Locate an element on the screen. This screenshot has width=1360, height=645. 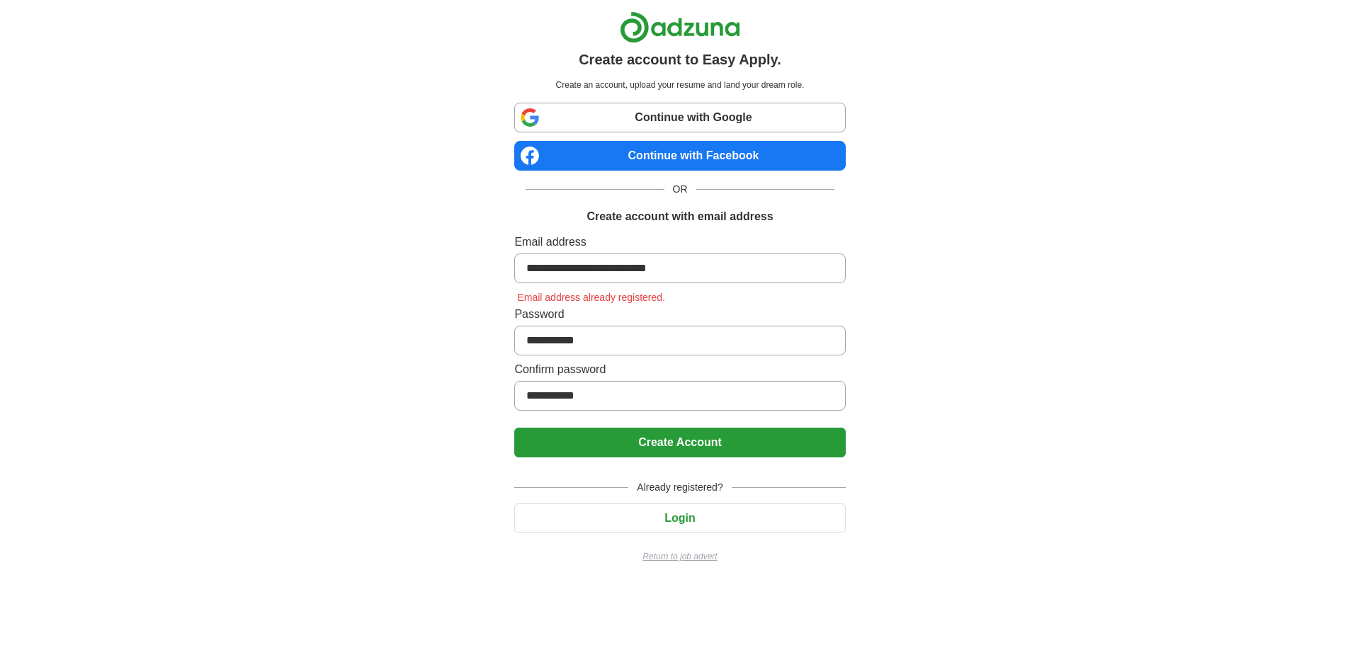
label: Email address is located at coordinates (679, 242).